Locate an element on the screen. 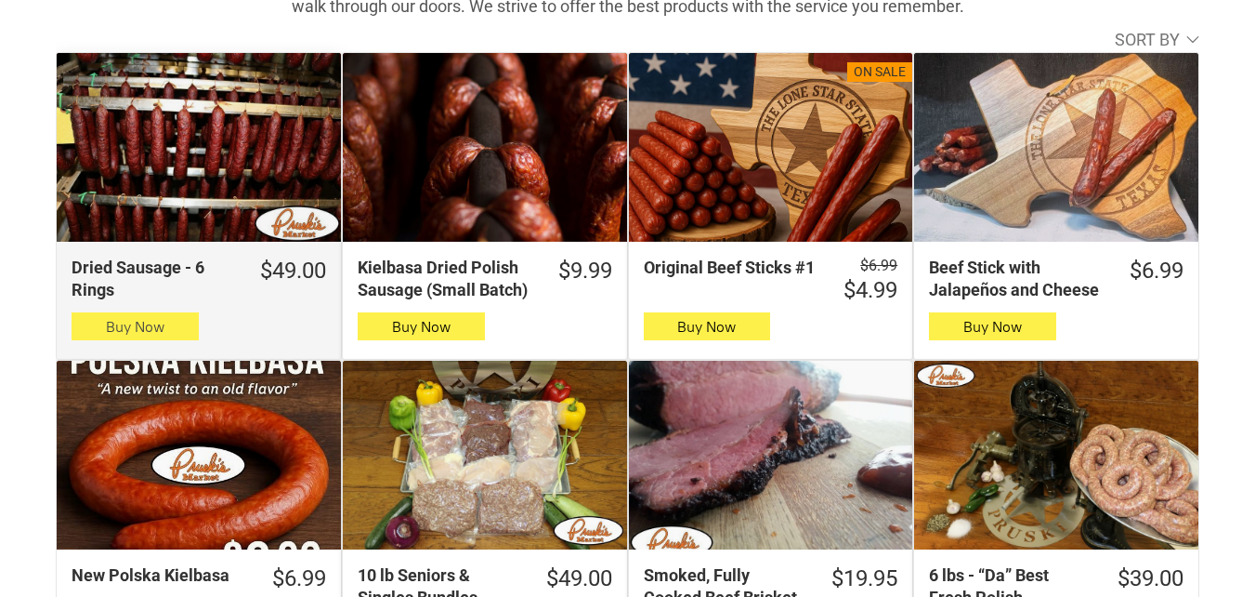  div: New Polska Kielbasa is located at coordinates (159, 574).